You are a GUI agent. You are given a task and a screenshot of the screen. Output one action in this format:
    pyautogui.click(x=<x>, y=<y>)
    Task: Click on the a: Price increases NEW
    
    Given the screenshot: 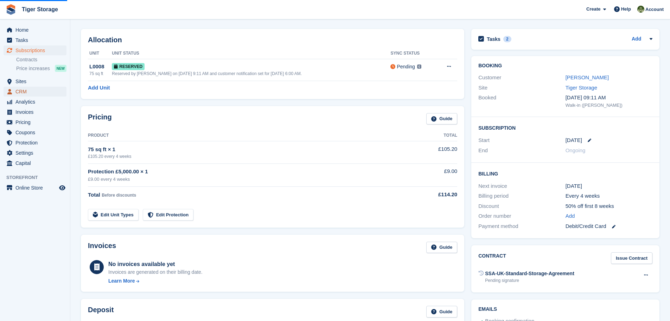 What is the action you would take?
    pyautogui.click(x=41, y=68)
    